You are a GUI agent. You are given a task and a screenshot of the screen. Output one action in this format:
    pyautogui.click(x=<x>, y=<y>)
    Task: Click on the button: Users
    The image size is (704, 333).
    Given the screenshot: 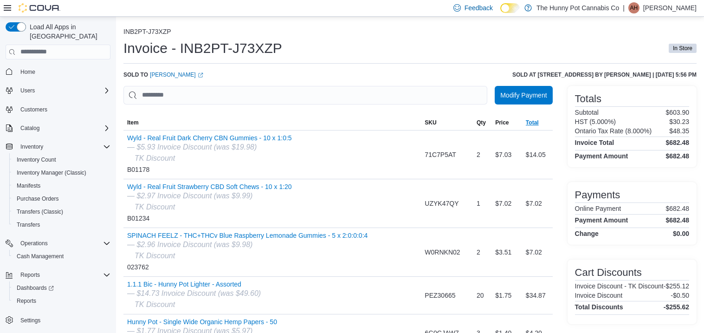 What is the action you would take?
    pyautogui.click(x=27, y=91)
    